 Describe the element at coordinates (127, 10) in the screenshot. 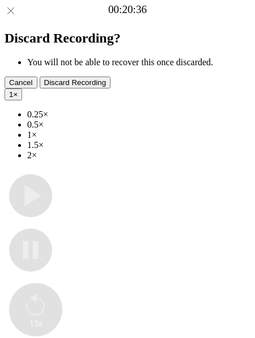

I see `a: 00:20:36` at that location.